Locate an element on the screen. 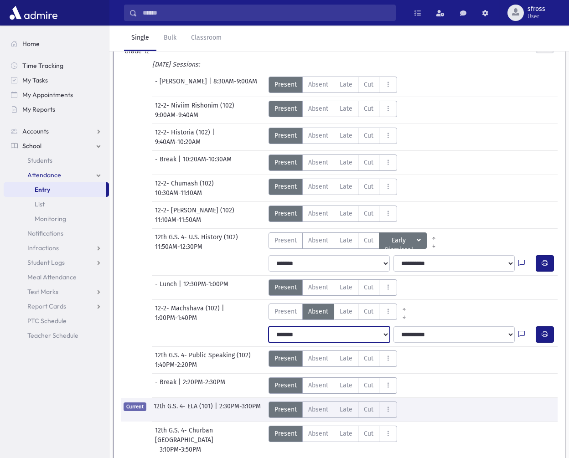  span: List is located at coordinates (40, 204).